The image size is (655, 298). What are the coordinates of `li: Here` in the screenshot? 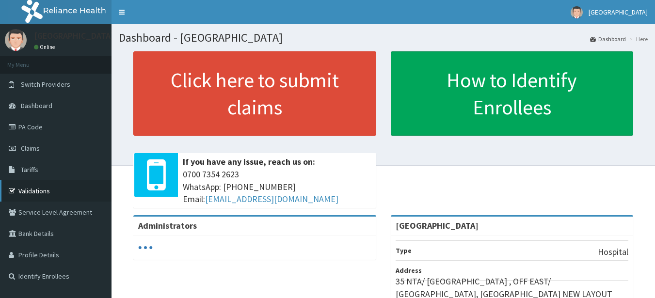 It's located at (637, 39).